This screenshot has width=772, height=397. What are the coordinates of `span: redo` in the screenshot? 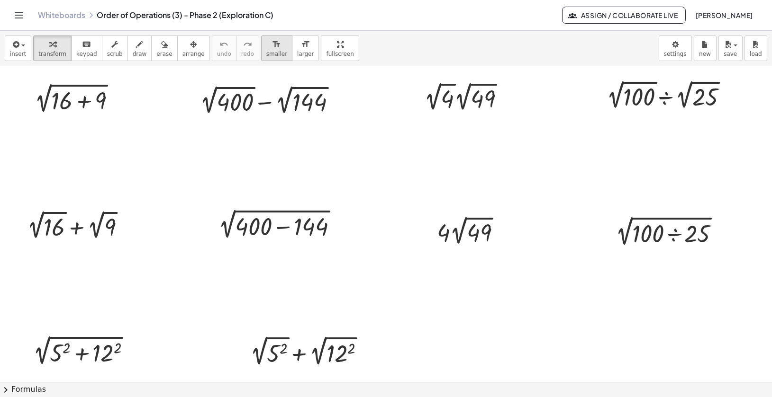 It's located at (247, 54).